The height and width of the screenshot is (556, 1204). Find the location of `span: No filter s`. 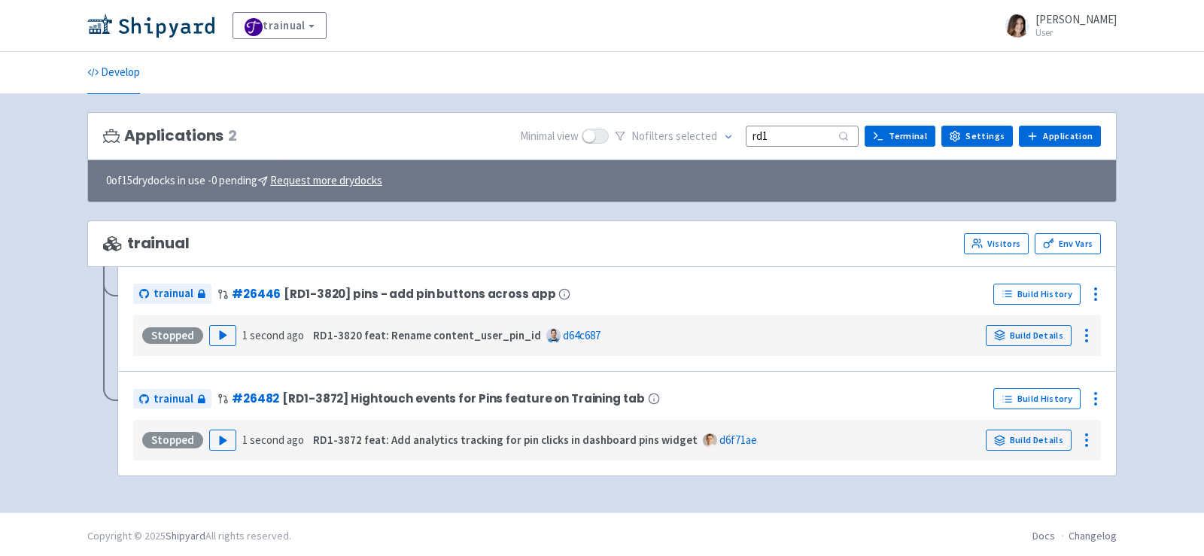

span: No filter s is located at coordinates (674, 136).